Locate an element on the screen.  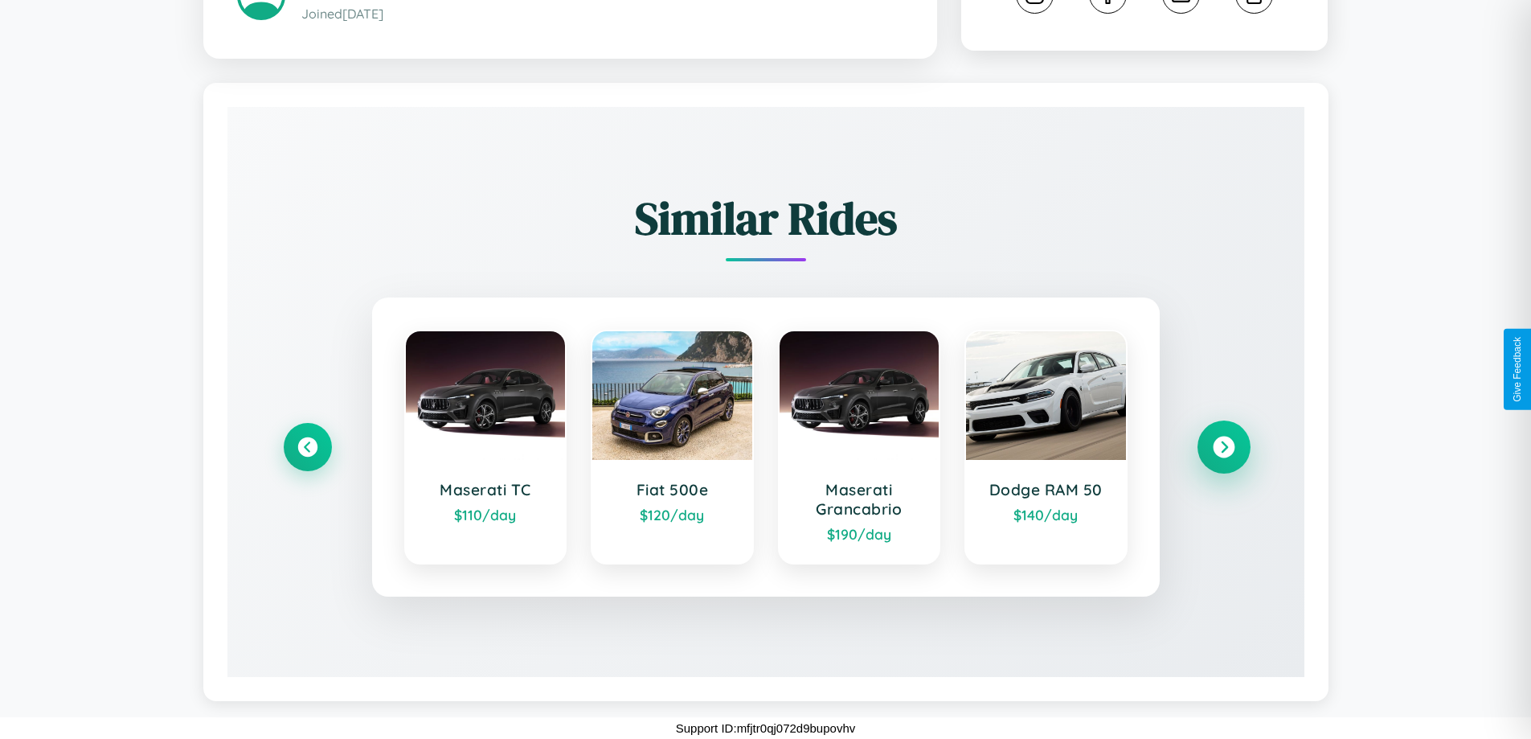
a: Fiat 500e$120/day is located at coordinates (672, 447).